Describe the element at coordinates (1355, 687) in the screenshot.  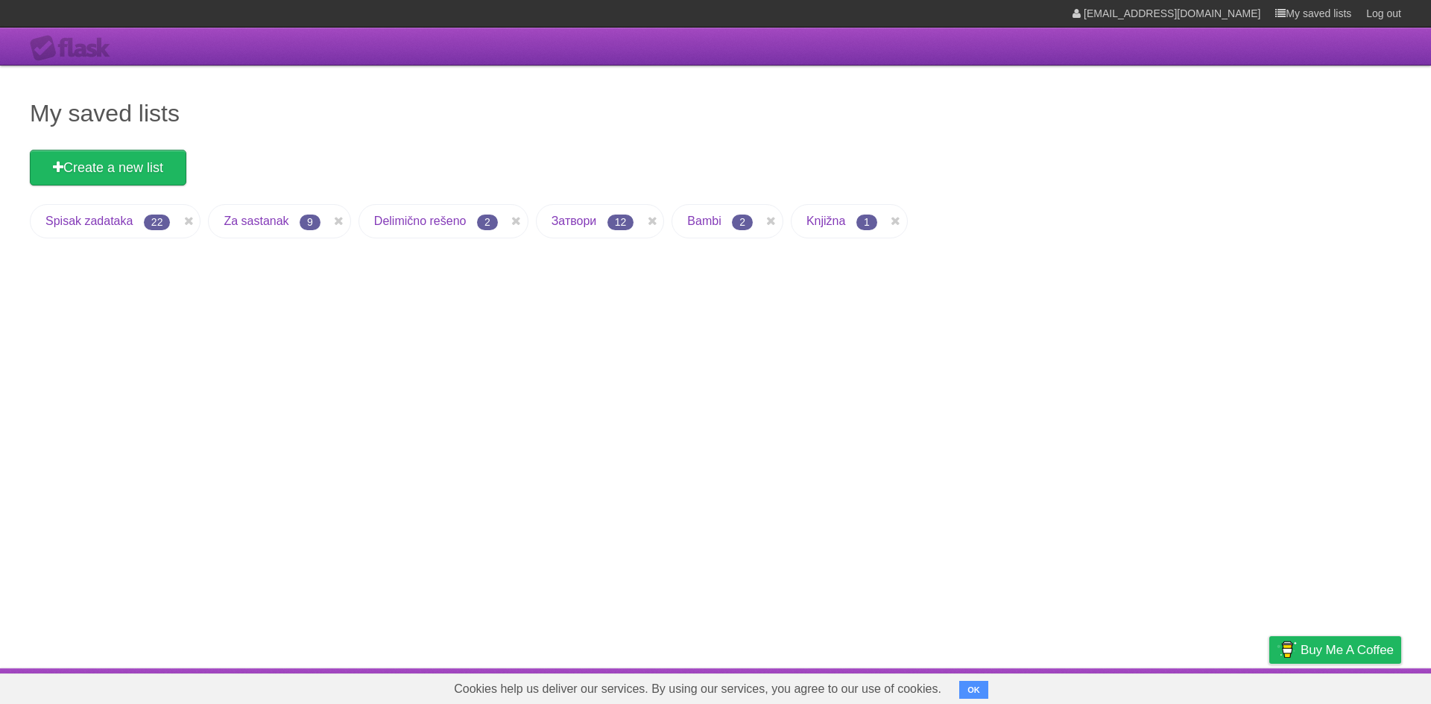
I see `a: Suggest a feature` at that location.